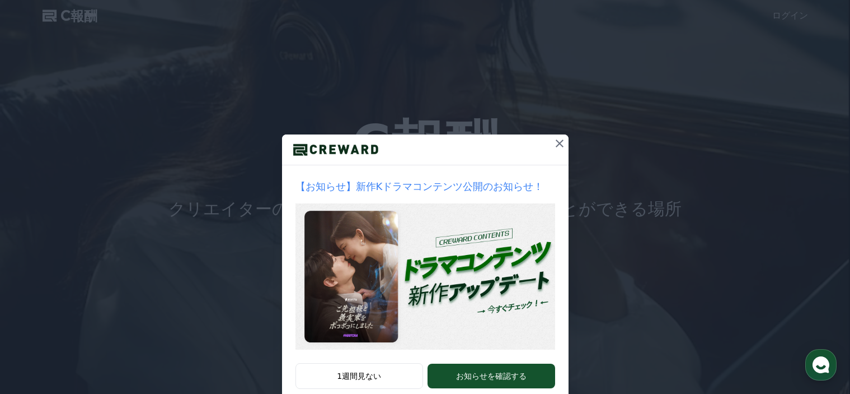 This screenshot has width=850, height=394. Describe the element at coordinates (336, 149) in the screenshot. I see `img: ロゴ` at that location.